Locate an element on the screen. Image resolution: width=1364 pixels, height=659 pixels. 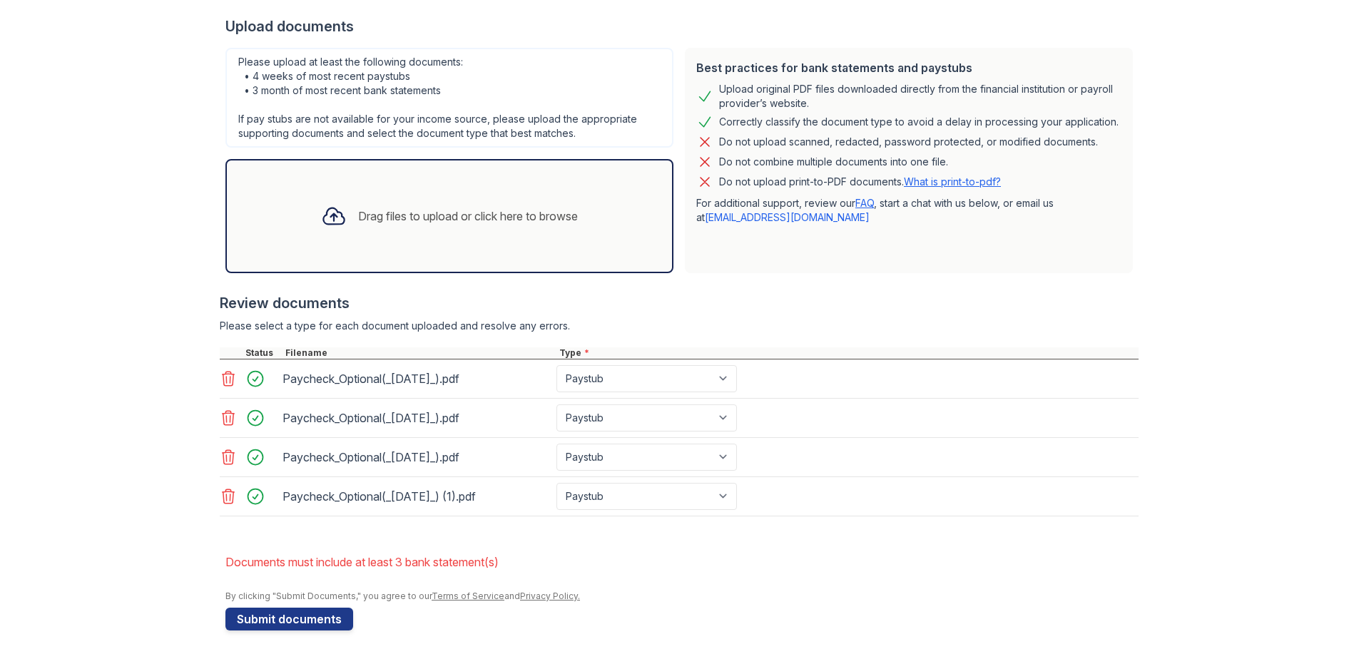
div: Best practices for bank statements and paystubs is located at coordinates (909, 68).